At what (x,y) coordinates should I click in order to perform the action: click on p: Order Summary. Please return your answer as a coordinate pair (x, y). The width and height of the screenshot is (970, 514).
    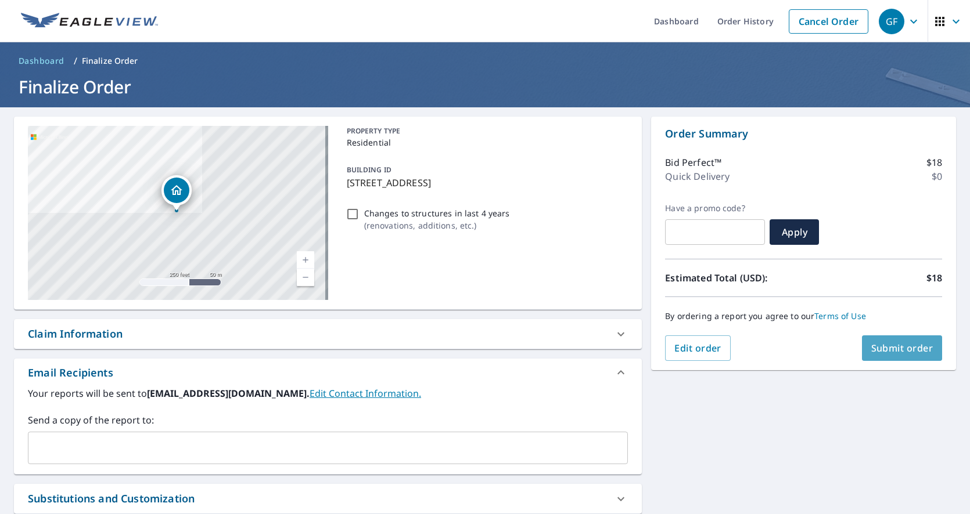
    Looking at the image, I should click on (803, 134).